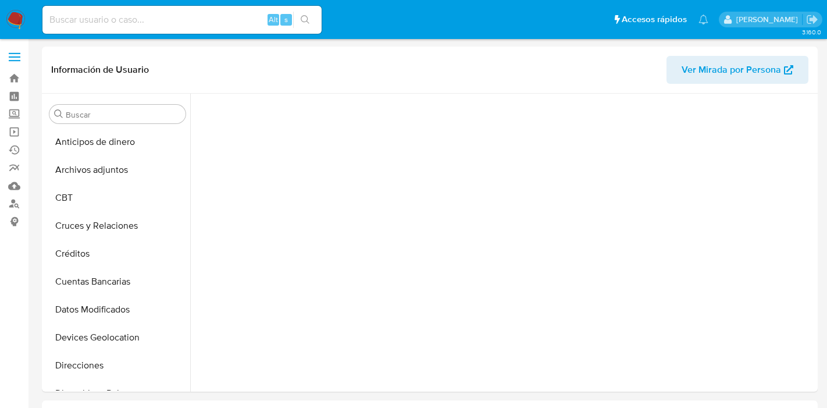 The width and height of the screenshot is (827, 408). I want to click on span: s, so click(286, 19).